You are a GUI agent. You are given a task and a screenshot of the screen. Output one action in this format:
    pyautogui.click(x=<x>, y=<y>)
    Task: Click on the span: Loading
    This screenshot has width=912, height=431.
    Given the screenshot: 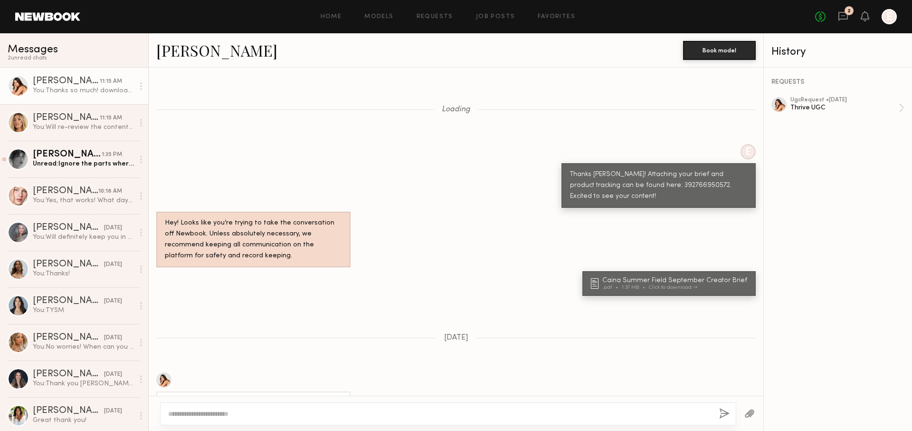 What is the action you would take?
    pyautogui.click(x=456, y=109)
    